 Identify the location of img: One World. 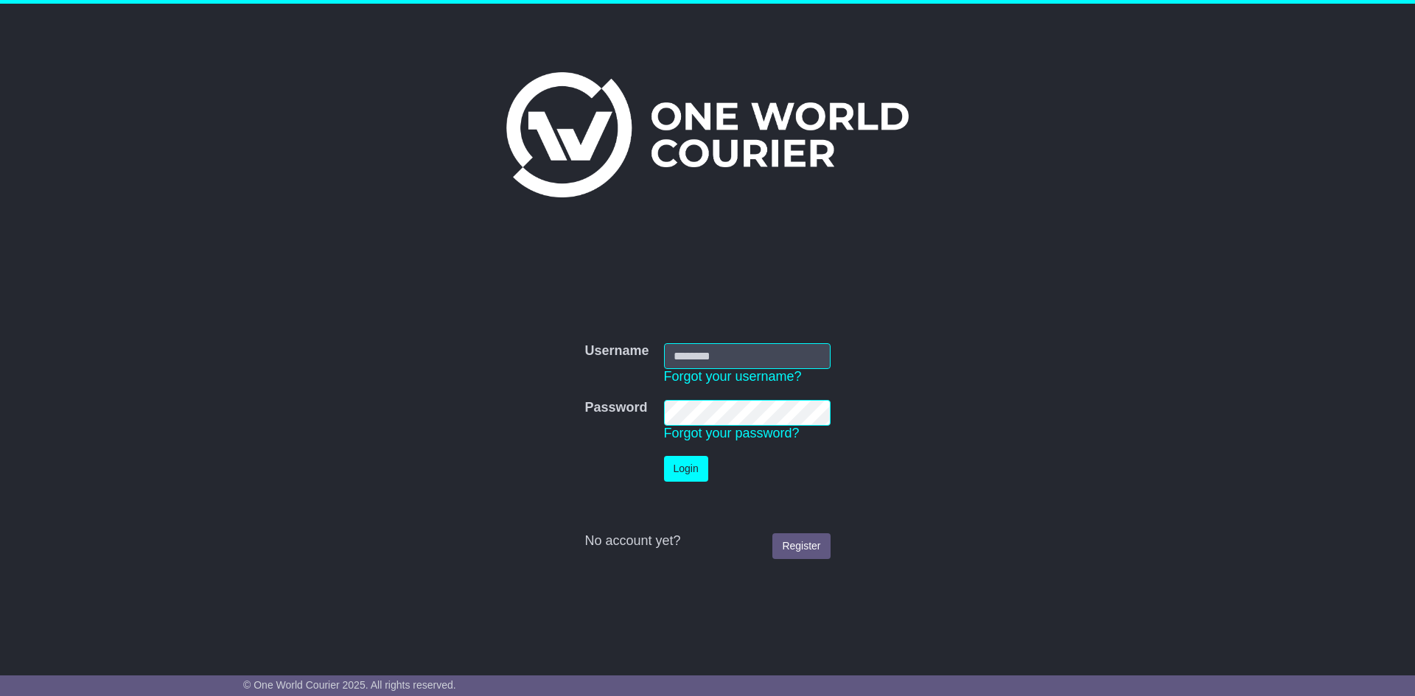
(707, 135).